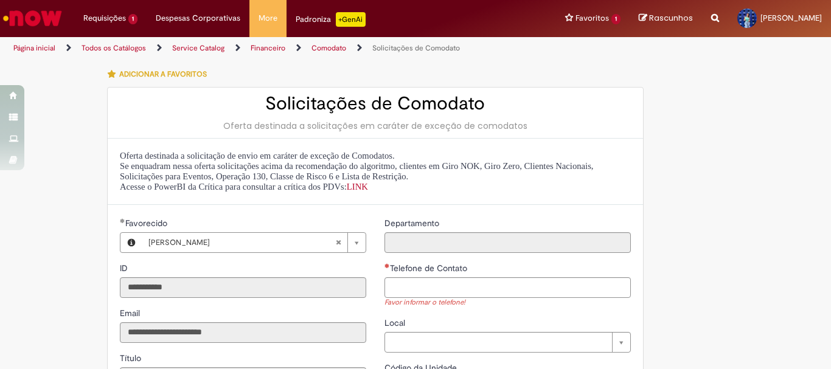  What do you see at coordinates (163, 74) in the screenshot?
I see `span: Adicionar a Favoritos` at bounding box center [163, 74].